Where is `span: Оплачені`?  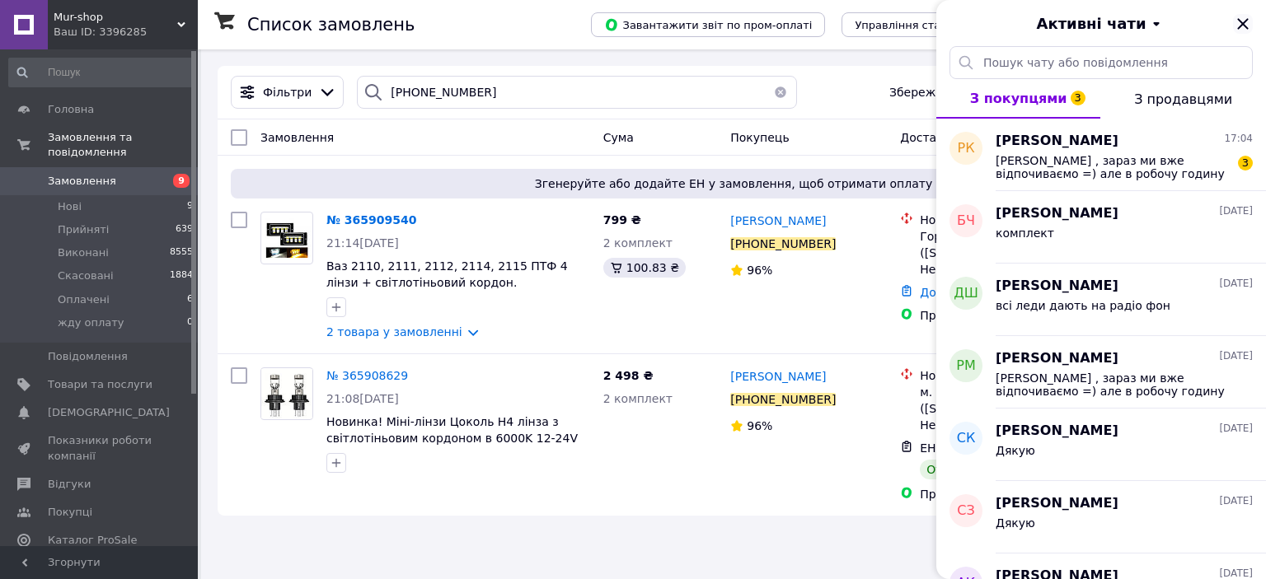
span: Оплачені is located at coordinates (83, 300).